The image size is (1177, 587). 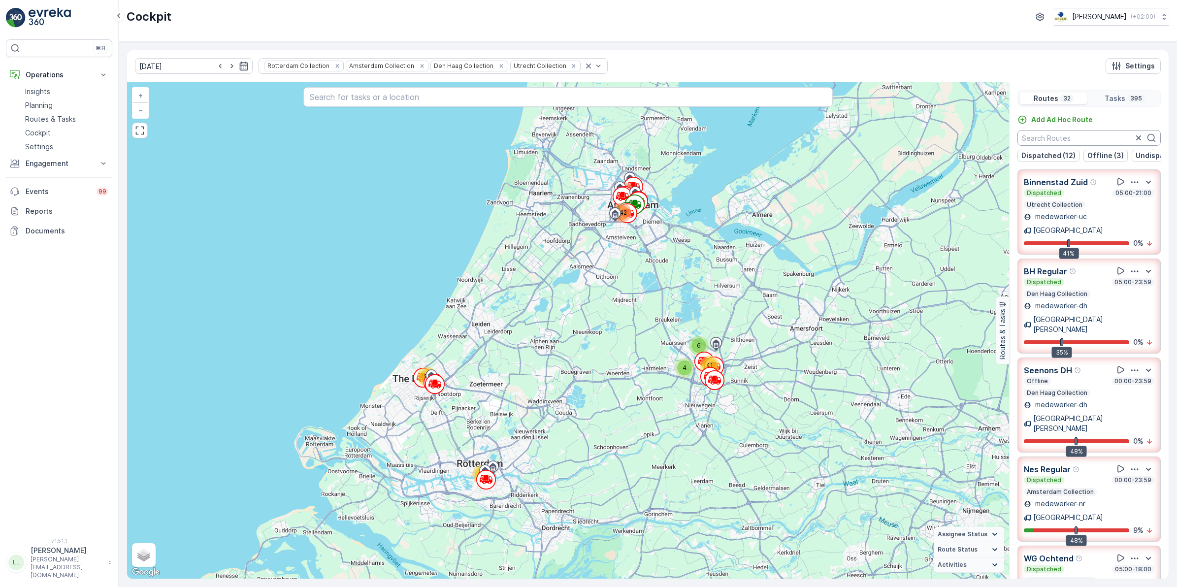 What do you see at coordinates (1054, 205) in the screenshot?
I see `p: Utrecht Collection` at bounding box center [1054, 205].